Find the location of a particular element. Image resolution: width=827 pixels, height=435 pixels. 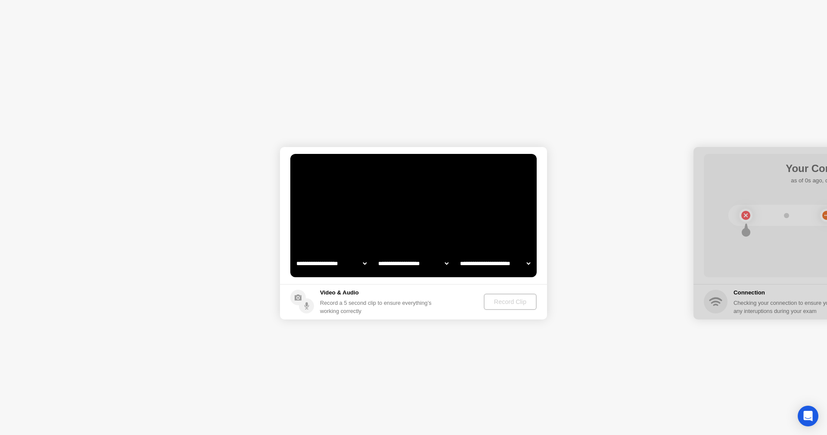

select: Available cameras is located at coordinates (331, 263).